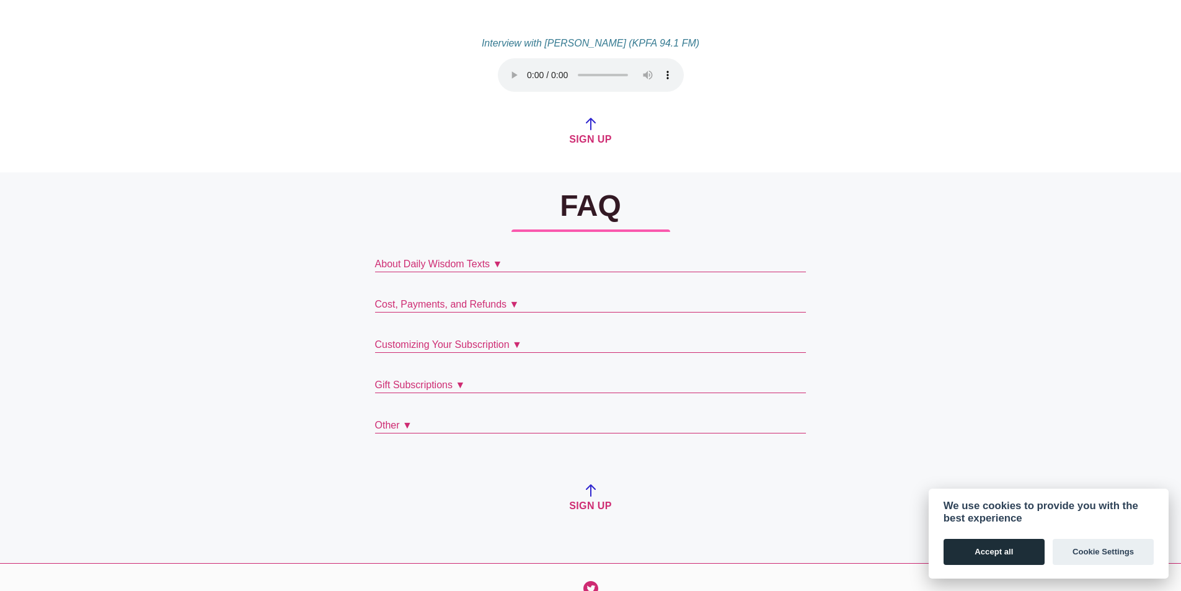 Image resolution: width=1181 pixels, height=591 pixels. What do you see at coordinates (591, 264) in the screenshot?
I see `p: About Daily Wisdom Texts ▼` at bounding box center [591, 264].